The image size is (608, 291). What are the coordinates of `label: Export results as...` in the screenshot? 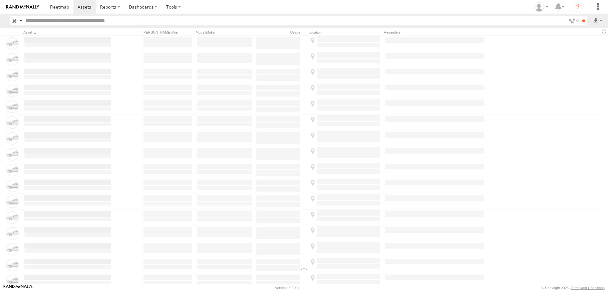 It's located at (598, 21).